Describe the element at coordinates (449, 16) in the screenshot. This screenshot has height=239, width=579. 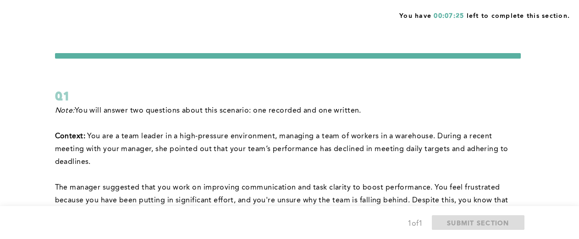
I see `span: 00:07:25` at that location.